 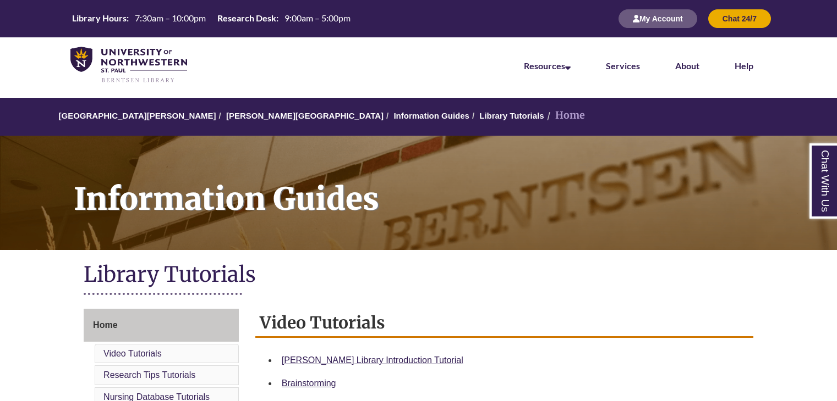 I want to click on a: Information Guides, so click(x=431, y=115).